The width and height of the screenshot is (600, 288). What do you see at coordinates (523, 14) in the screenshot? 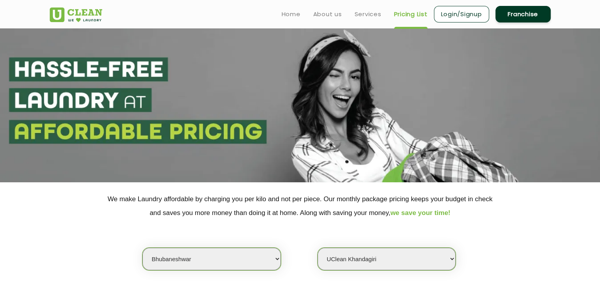
I see `a: Franchise` at bounding box center [523, 14].